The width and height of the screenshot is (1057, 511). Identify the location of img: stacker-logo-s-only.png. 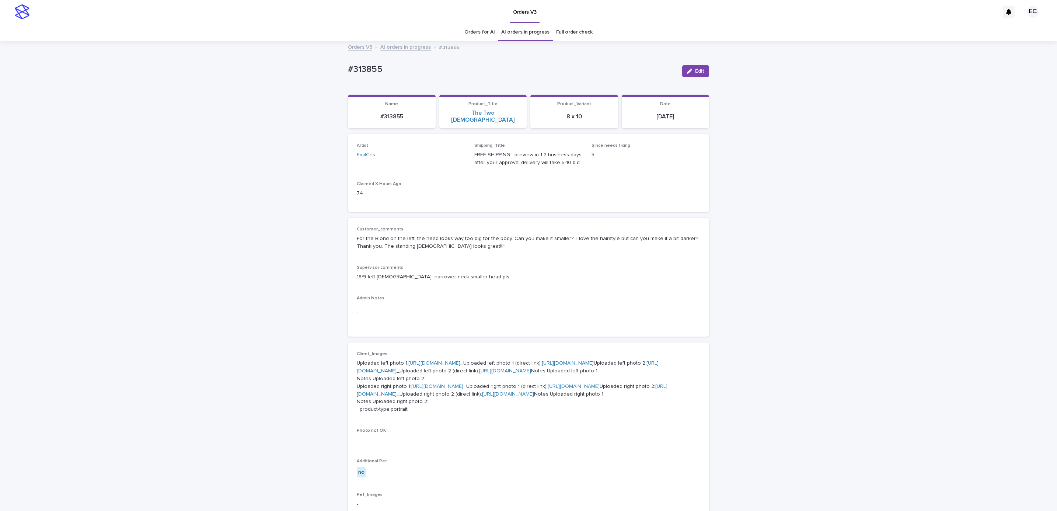
(22, 12).